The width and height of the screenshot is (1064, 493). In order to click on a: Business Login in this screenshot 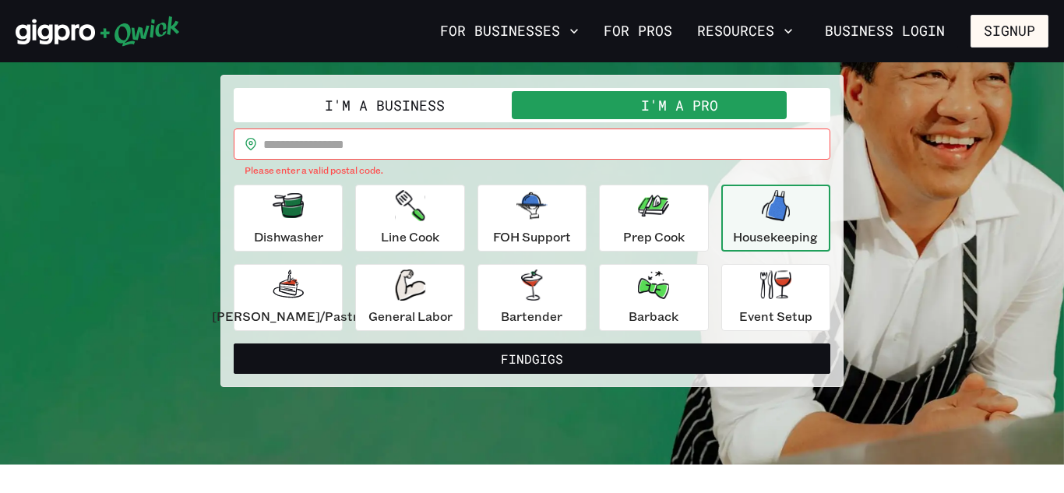, I will do `click(885, 31)`.